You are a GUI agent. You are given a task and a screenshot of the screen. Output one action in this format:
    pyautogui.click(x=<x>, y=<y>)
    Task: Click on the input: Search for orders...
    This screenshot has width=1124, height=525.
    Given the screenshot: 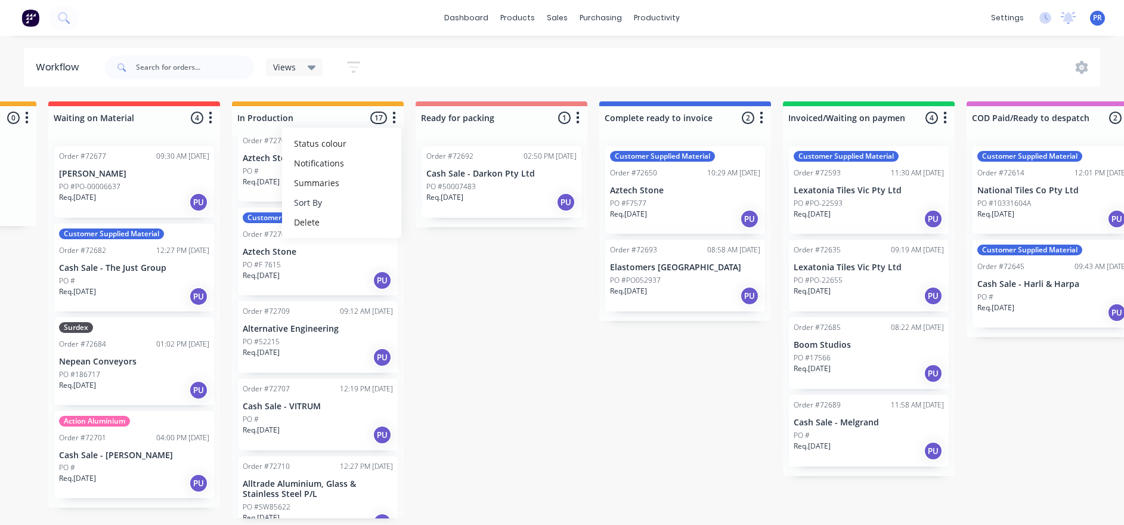 What is the action you would take?
    pyautogui.click(x=195, y=67)
    